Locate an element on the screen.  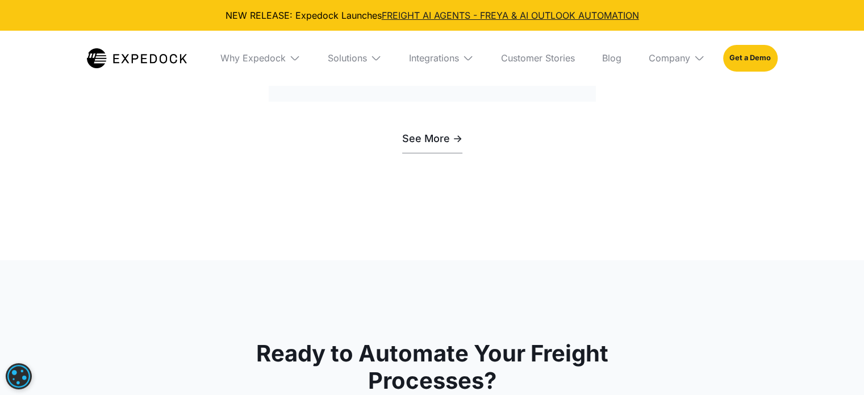
a: Blog is located at coordinates (612, 58).